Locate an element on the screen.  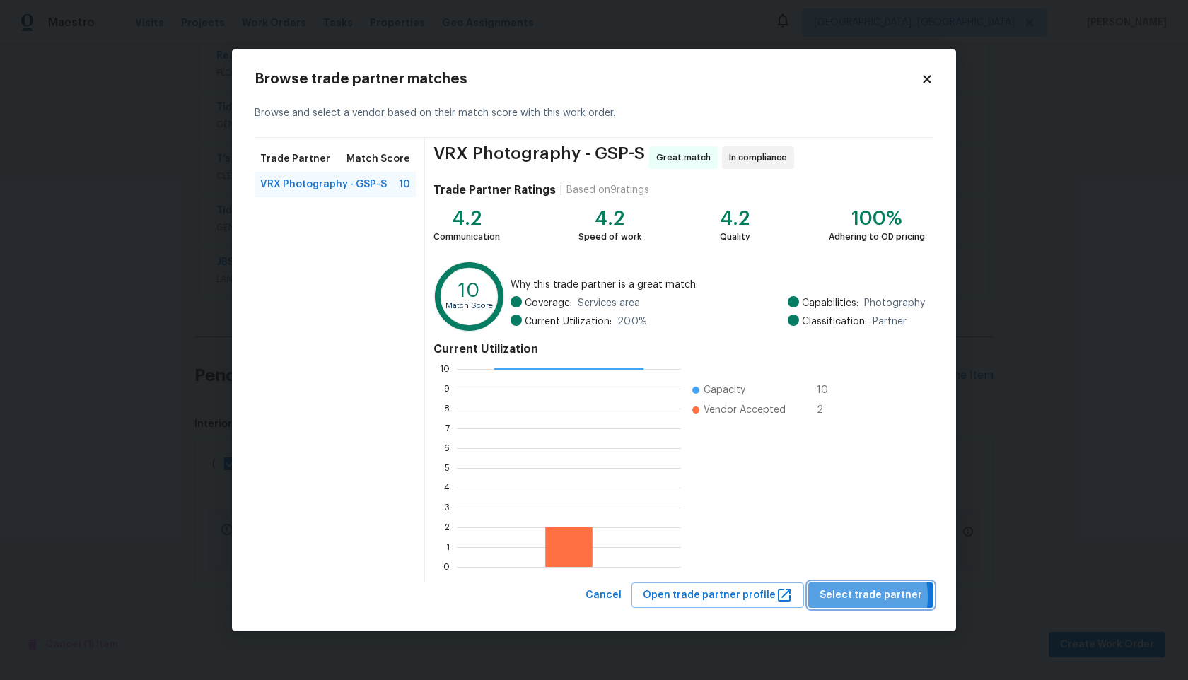
button: Cancel is located at coordinates (603, 595).